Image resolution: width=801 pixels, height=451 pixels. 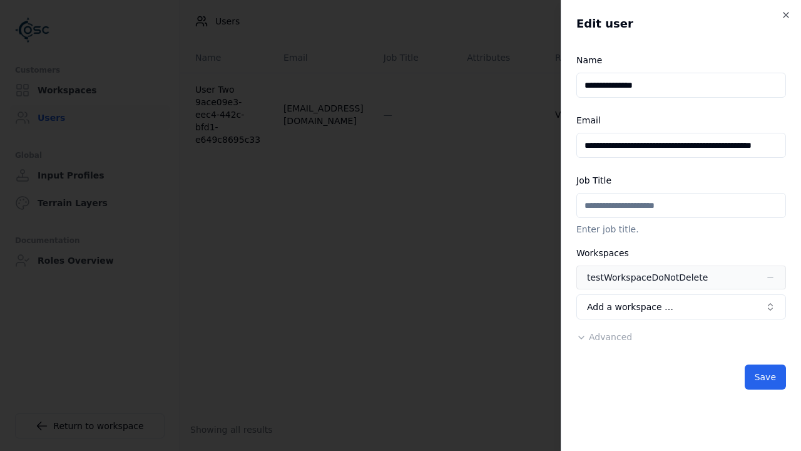 What do you see at coordinates (594, 180) in the screenshot?
I see `label: Job Title` at bounding box center [594, 180].